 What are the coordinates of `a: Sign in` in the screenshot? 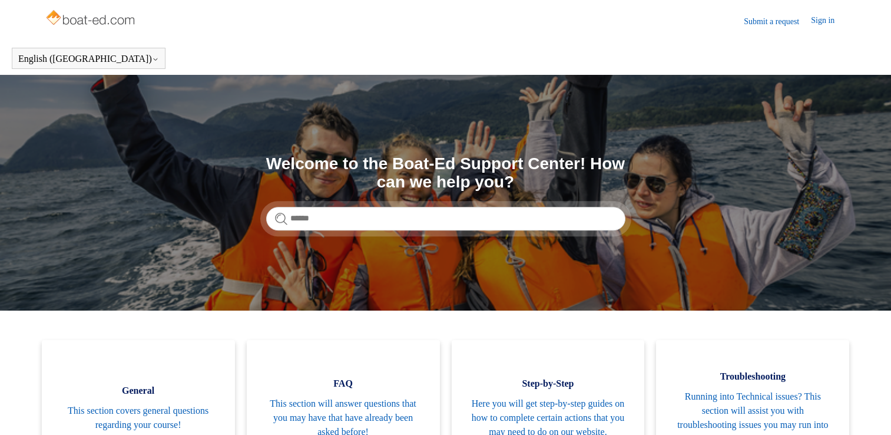 It's located at (829, 21).